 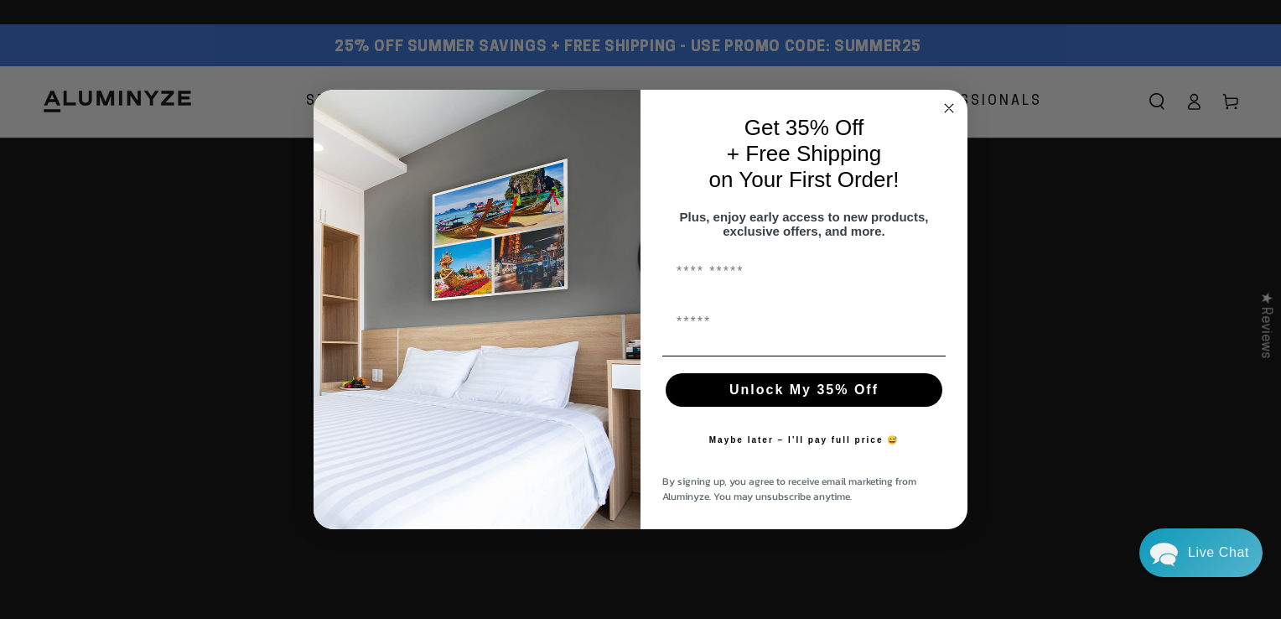 What do you see at coordinates (804, 356) in the screenshot?
I see `img: underline` at bounding box center [804, 356].